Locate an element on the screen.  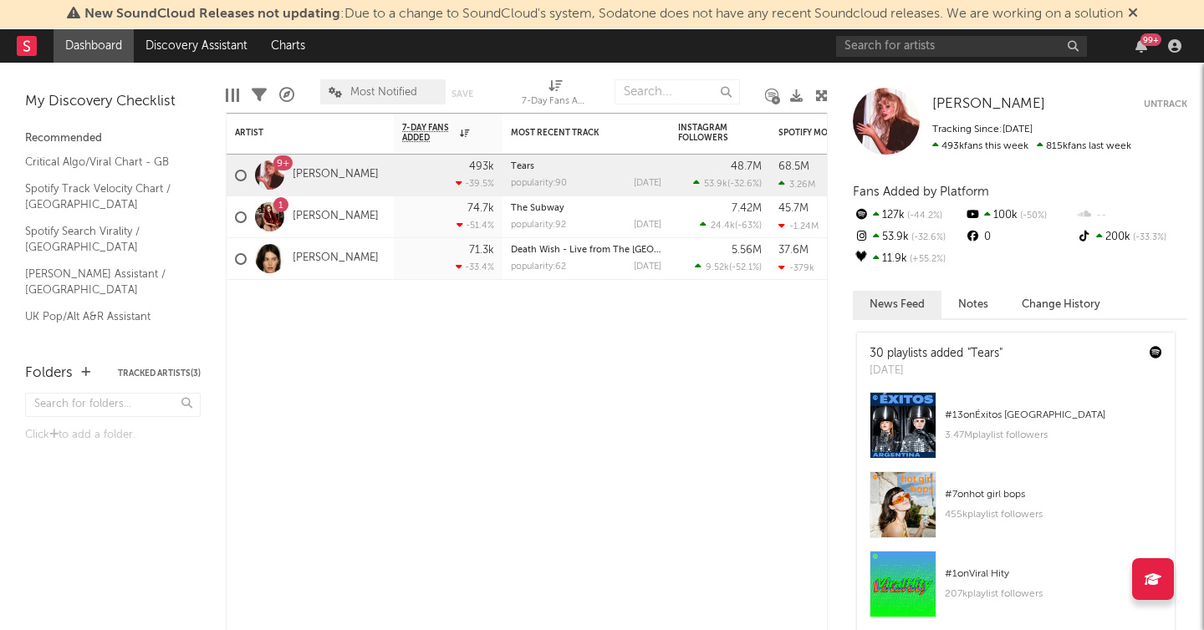
a: Tears is located at coordinates (522, 166).